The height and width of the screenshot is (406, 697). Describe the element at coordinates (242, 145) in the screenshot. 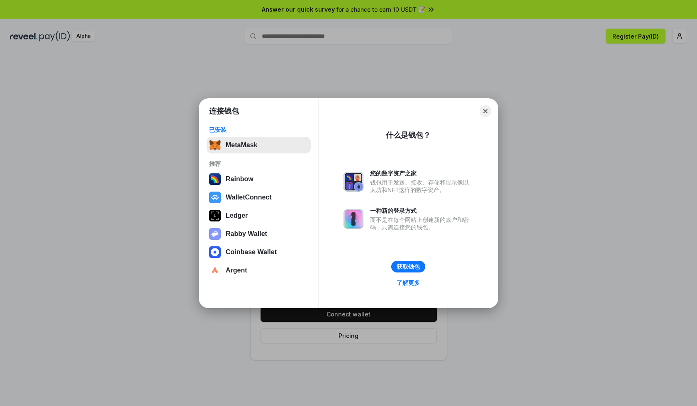

I see `div: MetaMask` at that location.